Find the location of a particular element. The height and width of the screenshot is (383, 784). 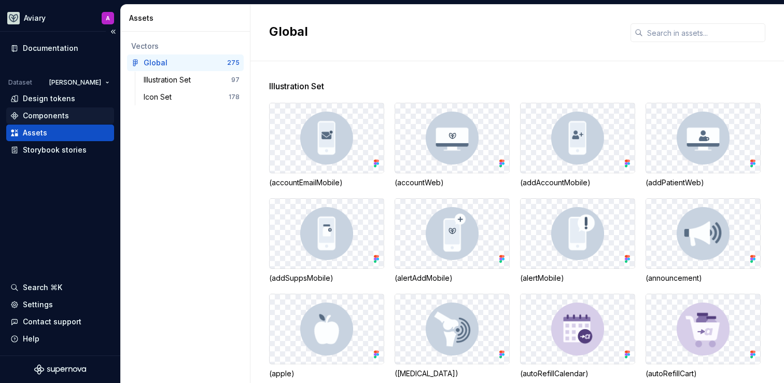

div: Global is located at coordinates (156, 63).